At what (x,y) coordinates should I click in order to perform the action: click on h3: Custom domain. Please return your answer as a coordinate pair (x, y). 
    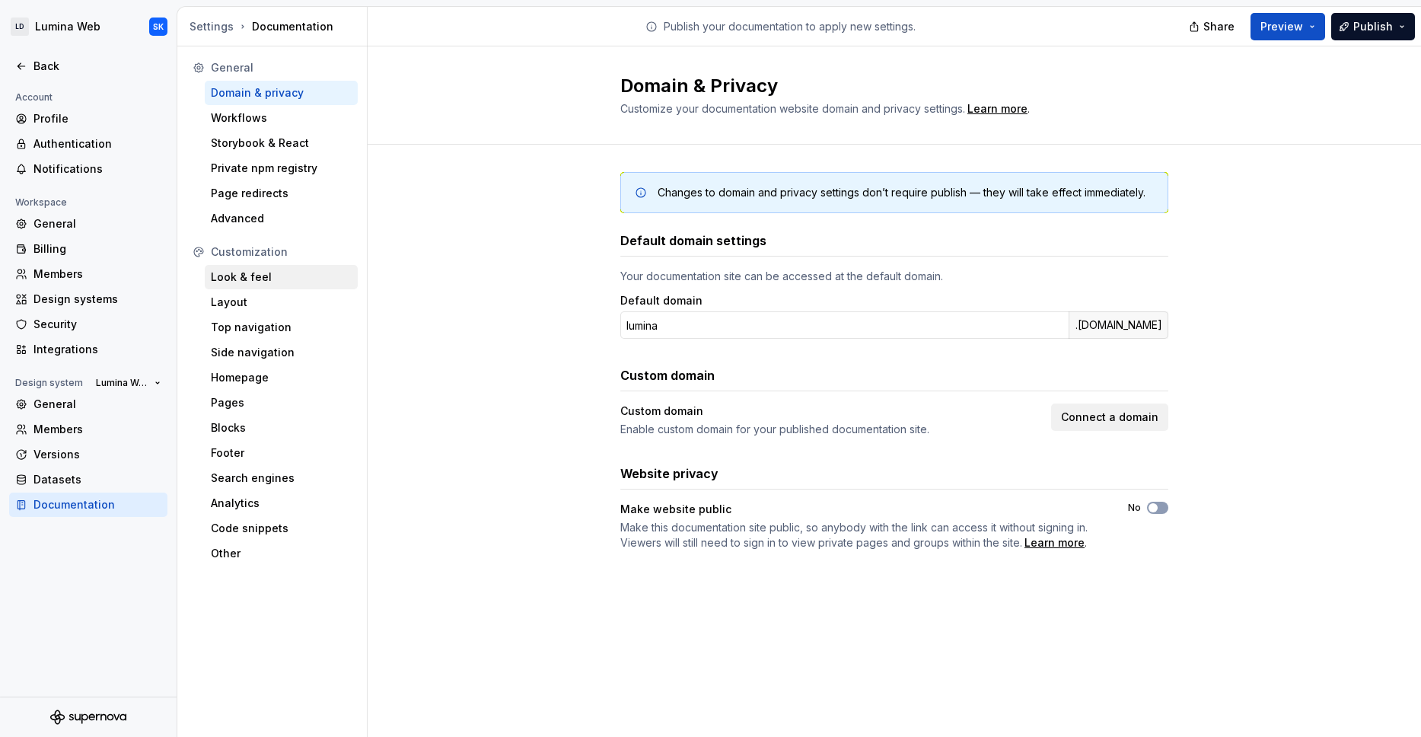
    Looking at the image, I should click on (668, 375).